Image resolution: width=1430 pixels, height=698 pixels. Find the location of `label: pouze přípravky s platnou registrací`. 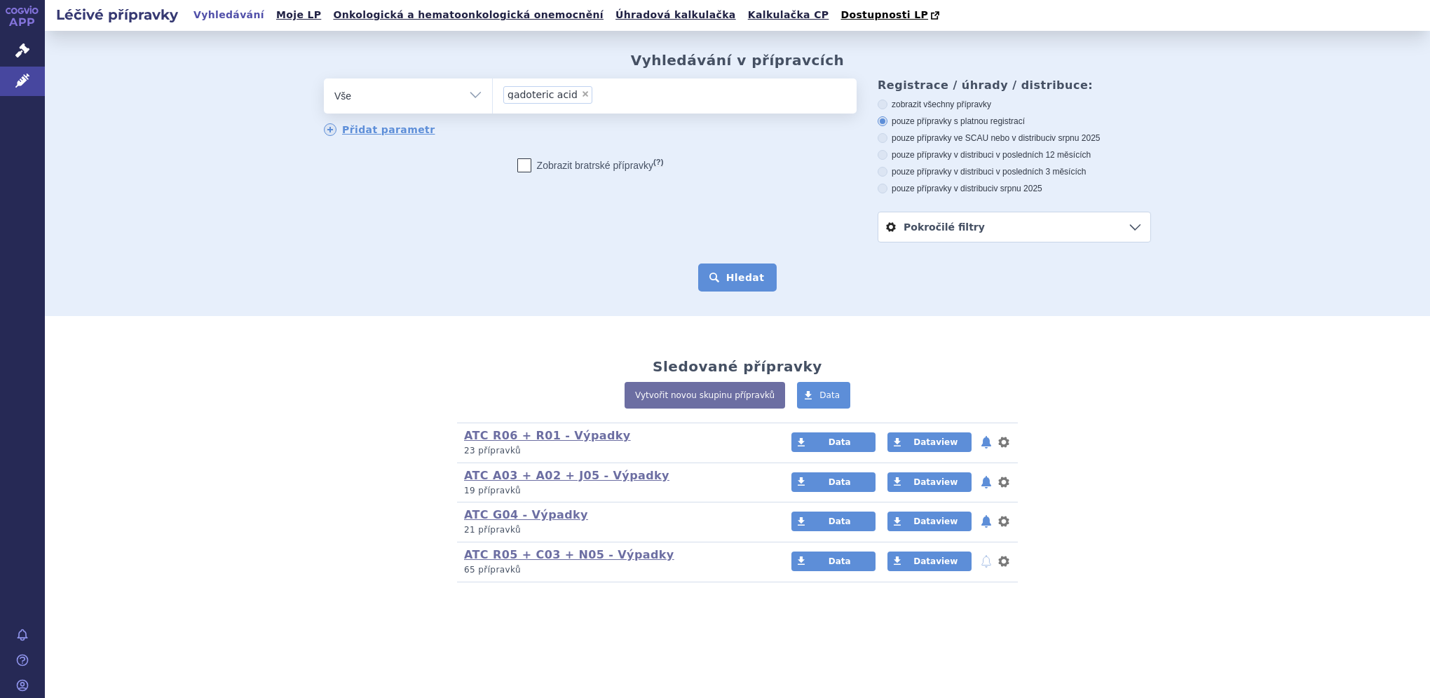

label: pouze přípravky s platnou registrací is located at coordinates (1014, 121).